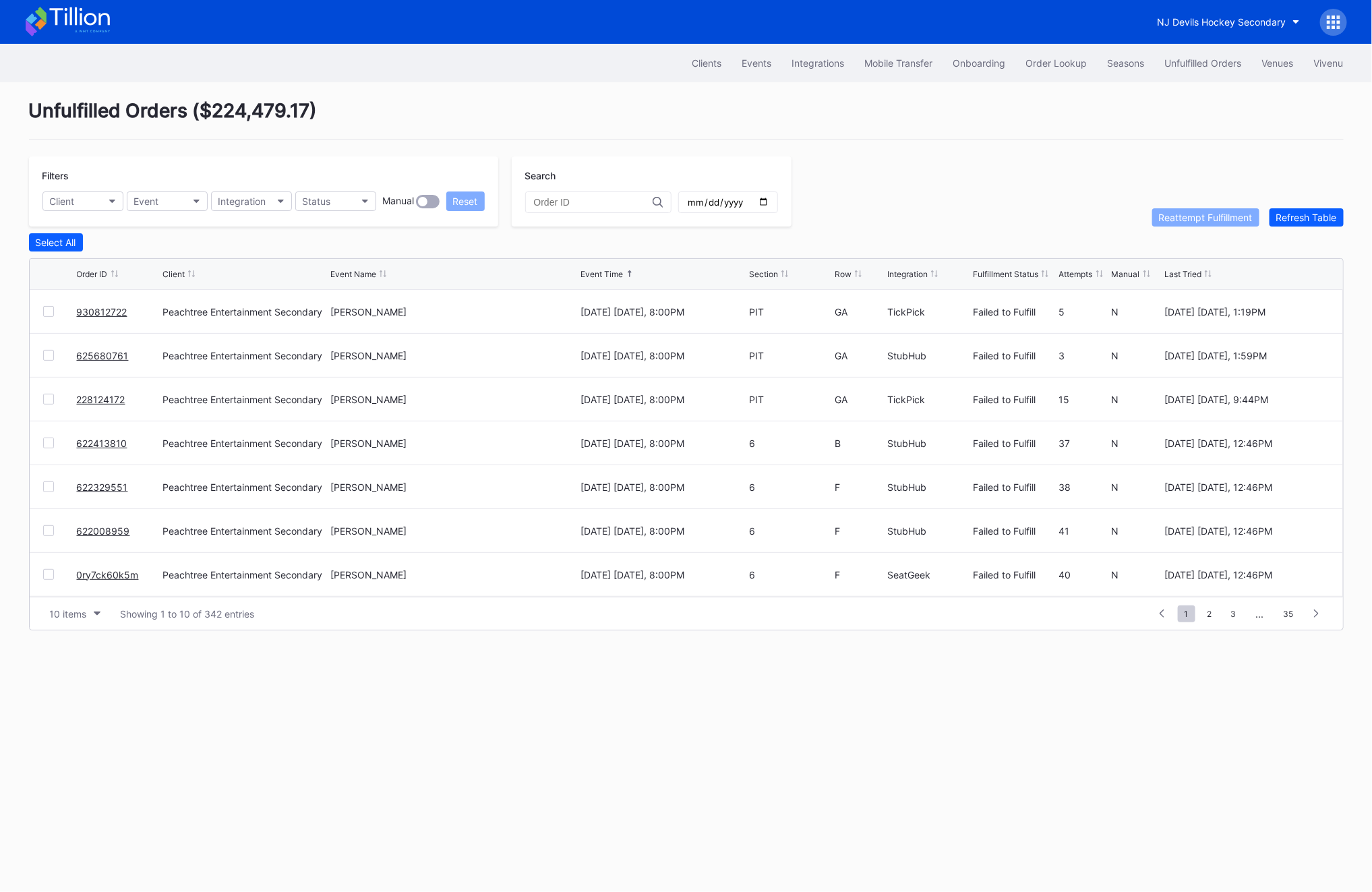 This screenshot has width=1372, height=892. I want to click on a: Vivenu, so click(1329, 63).